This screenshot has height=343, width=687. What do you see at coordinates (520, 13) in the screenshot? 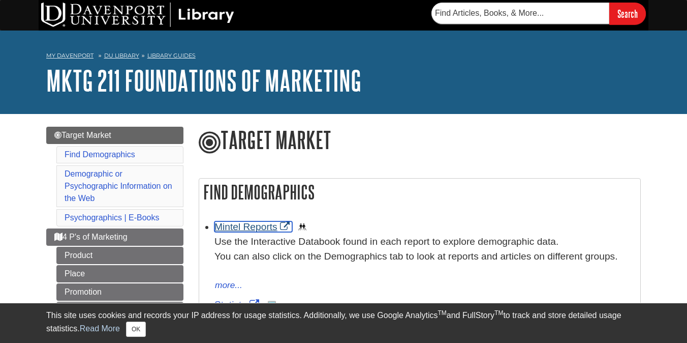
I see `input: Find Articles, Books, & More...` at bounding box center [520, 13].